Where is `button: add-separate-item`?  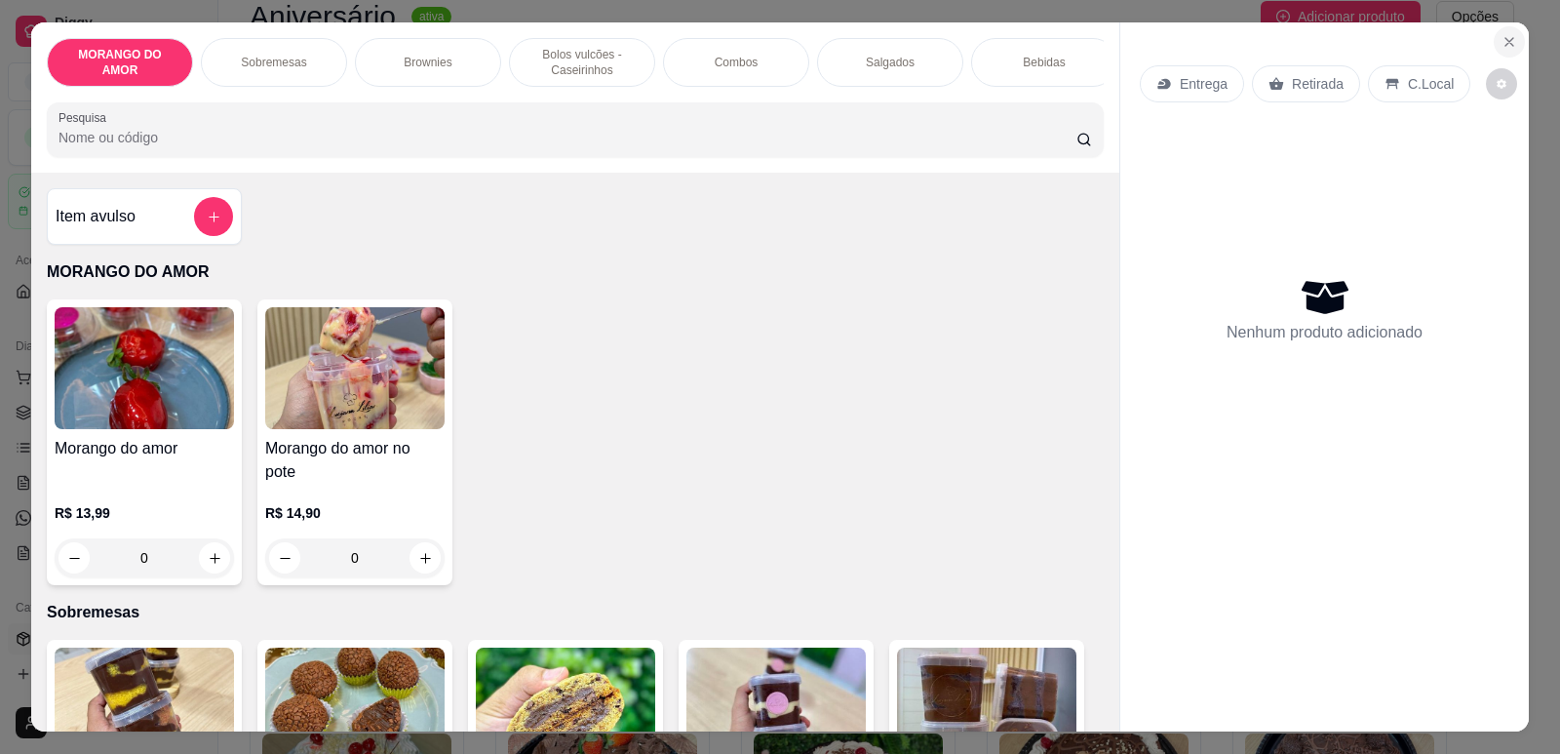 button: add-separate-item is located at coordinates (214, 216).